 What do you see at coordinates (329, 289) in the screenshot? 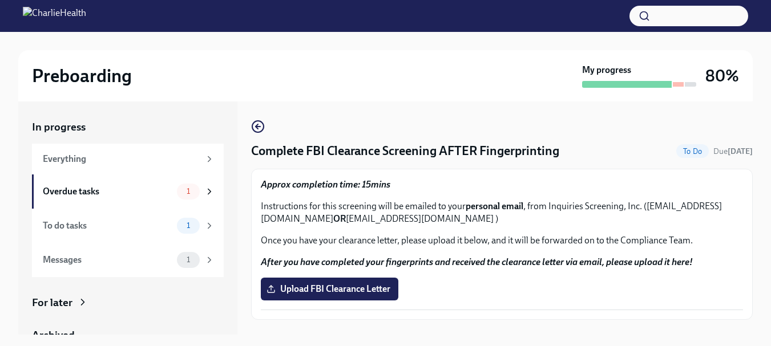
I see `label: Upload FBI Clearance Letter` at bounding box center [329, 289].